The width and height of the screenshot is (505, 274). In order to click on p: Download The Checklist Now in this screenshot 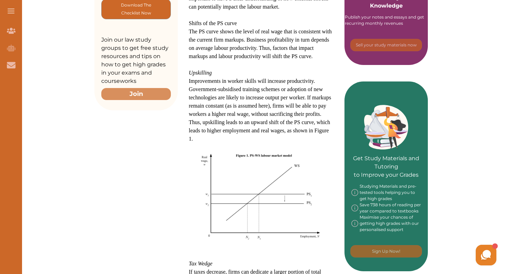, I will do `click(136, 9)`.